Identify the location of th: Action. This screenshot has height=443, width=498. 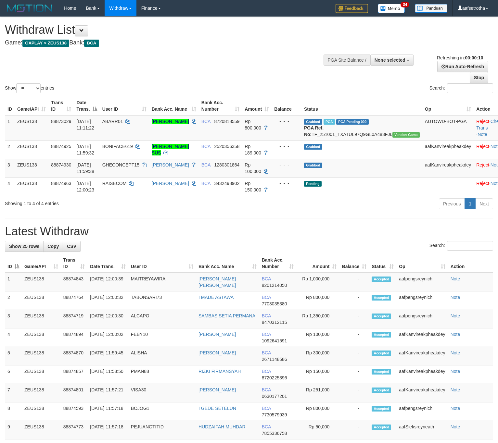
(470, 263).